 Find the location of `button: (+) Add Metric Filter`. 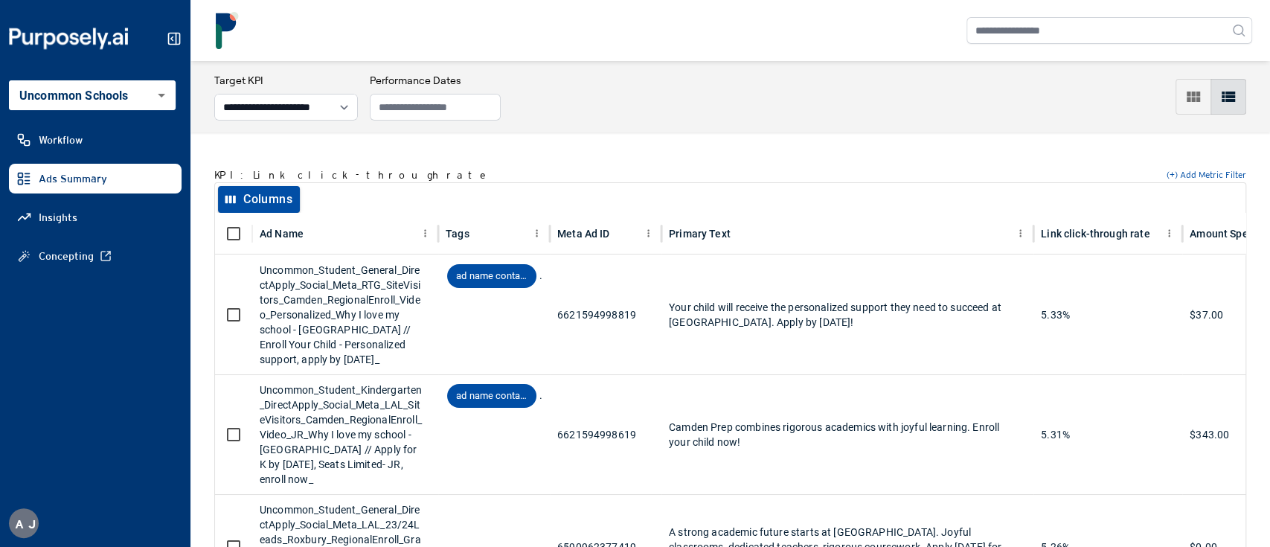

button: (+) Add Metric Filter is located at coordinates (1206, 175).